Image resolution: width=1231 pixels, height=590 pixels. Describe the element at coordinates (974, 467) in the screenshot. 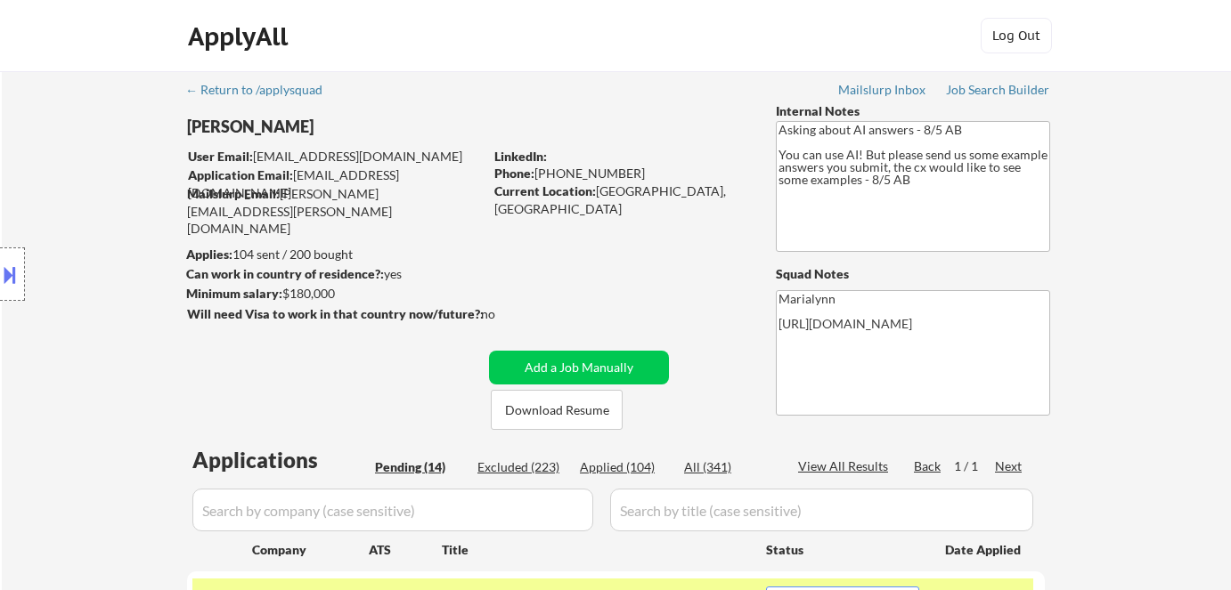

I see `div: 1 / 1` at that location.